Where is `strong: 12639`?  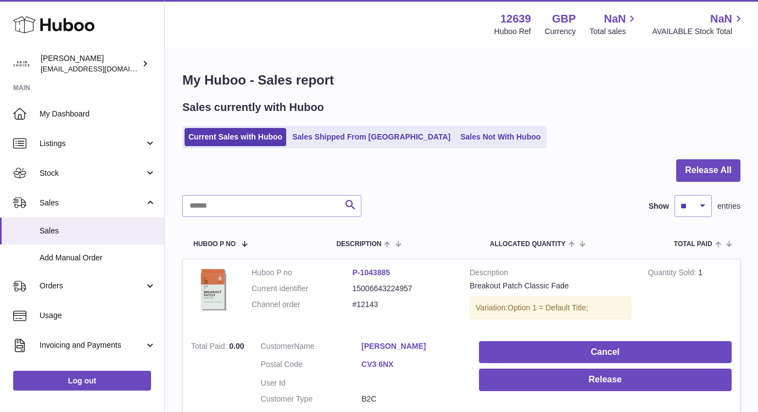
strong: 12639 is located at coordinates (516, 19).